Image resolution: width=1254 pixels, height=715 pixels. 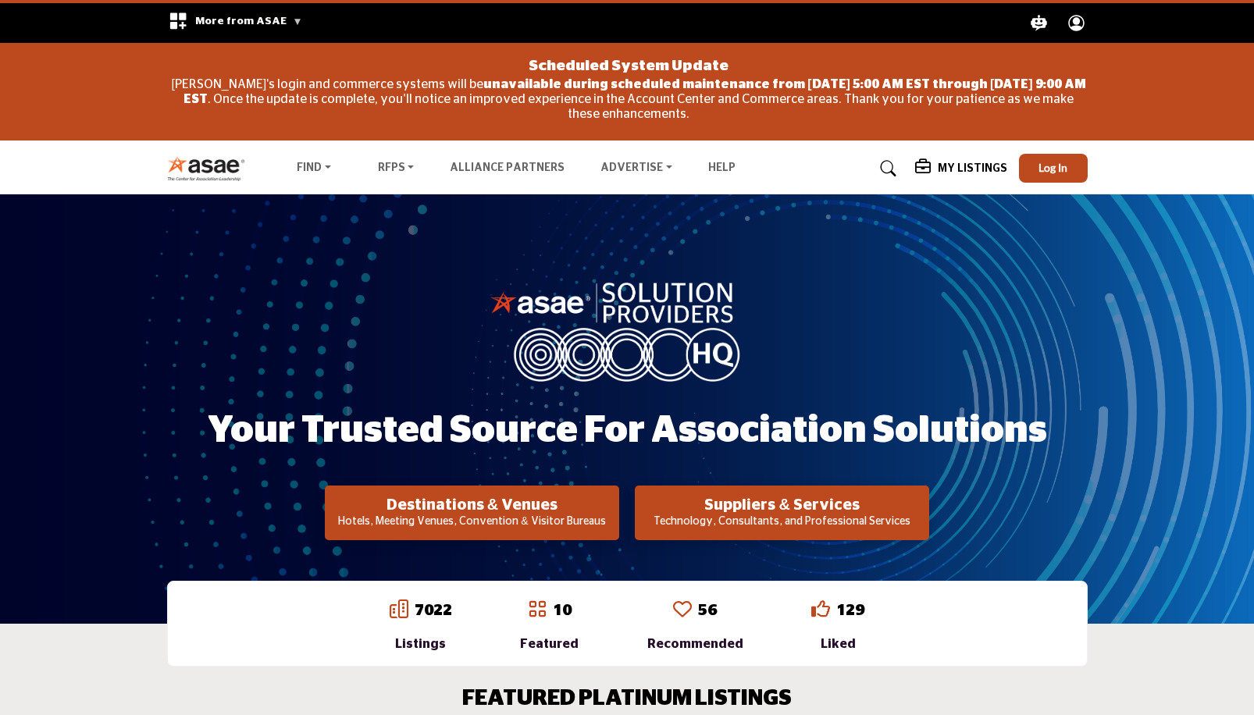 I want to click on img: image, so click(x=627, y=330).